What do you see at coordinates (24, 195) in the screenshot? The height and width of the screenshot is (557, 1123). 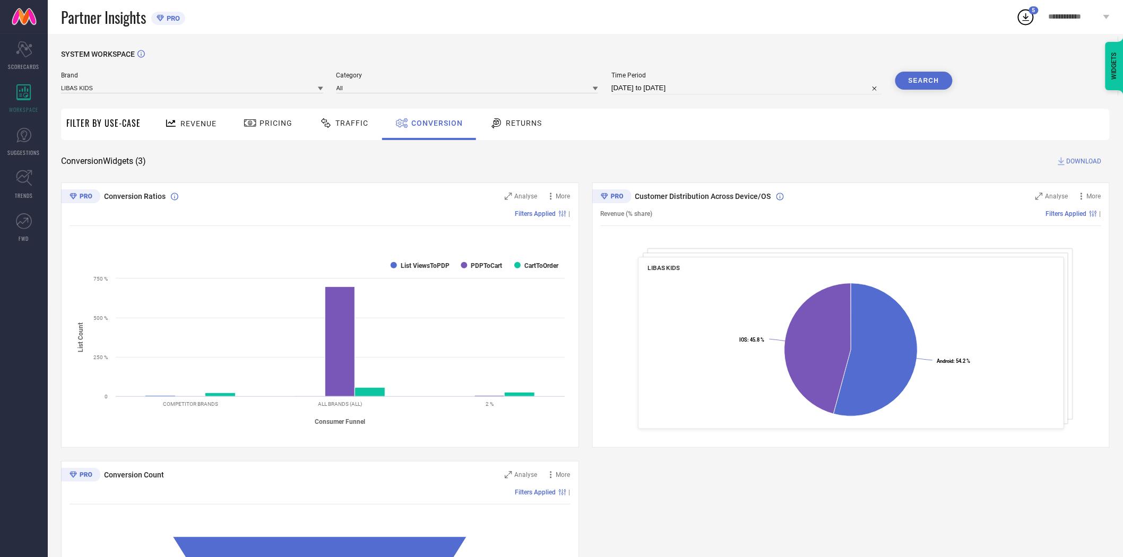 I see `span: TRENDS` at bounding box center [24, 195].